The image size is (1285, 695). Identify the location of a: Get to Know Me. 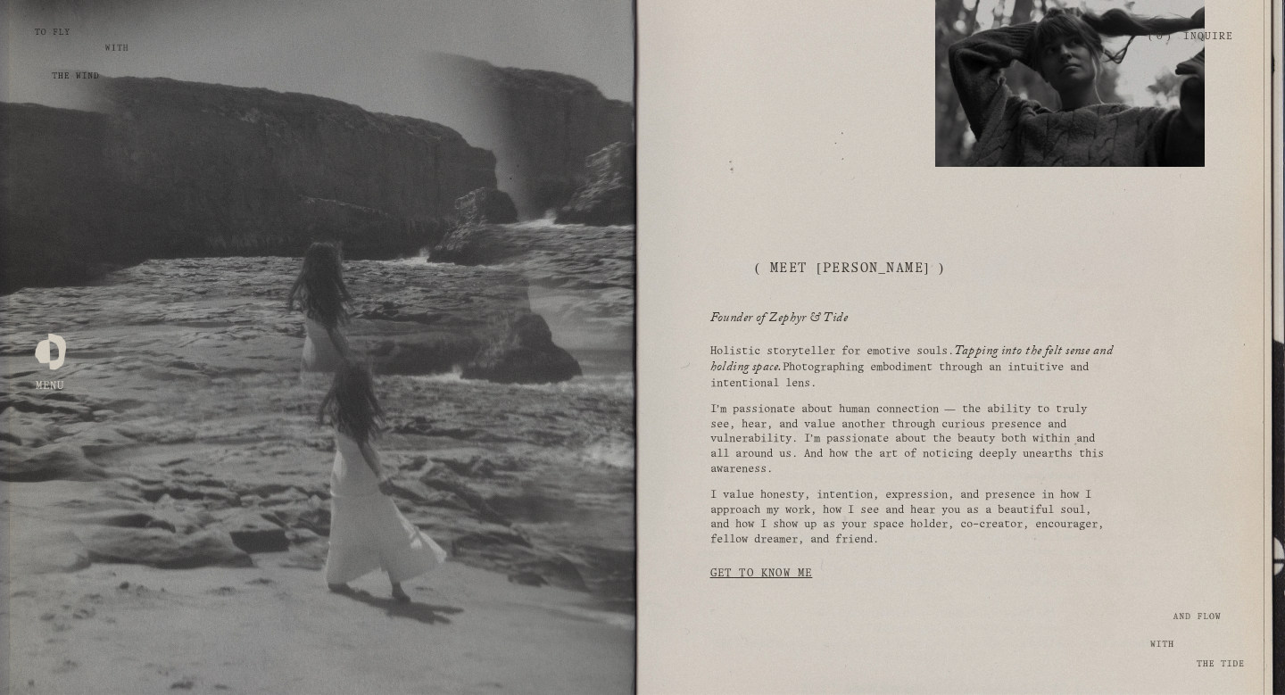
(761, 574).